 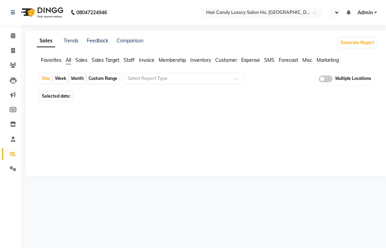 What do you see at coordinates (146, 60) in the screenshot?
I see `span: Invoice` at bounding box center [146, 60].